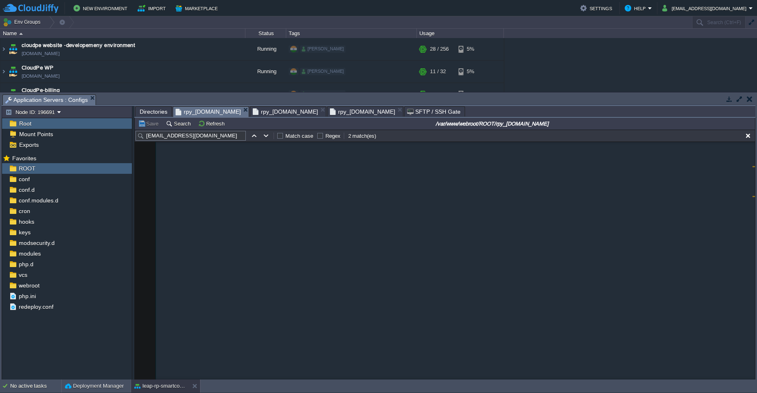 The image size is (757, 393). Describe the element at coordinates (26, 264) in the screenshot. I see `a: php.d` at that location.